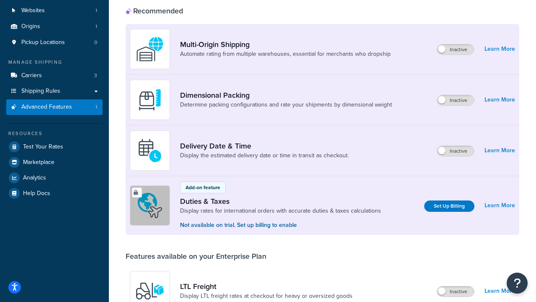  What do you see at coordinates (54, 133) in the screenshot?
I see `div: Resources` at bounding box center [54, 133].